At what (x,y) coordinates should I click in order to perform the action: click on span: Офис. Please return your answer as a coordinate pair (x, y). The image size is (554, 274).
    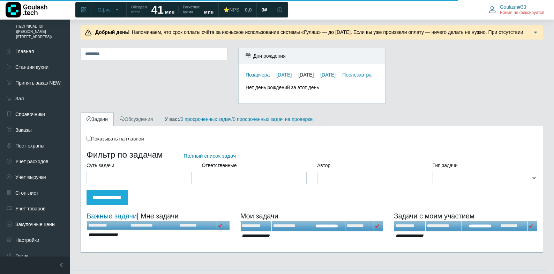
    Looking at the image, I should click on (104, 10).